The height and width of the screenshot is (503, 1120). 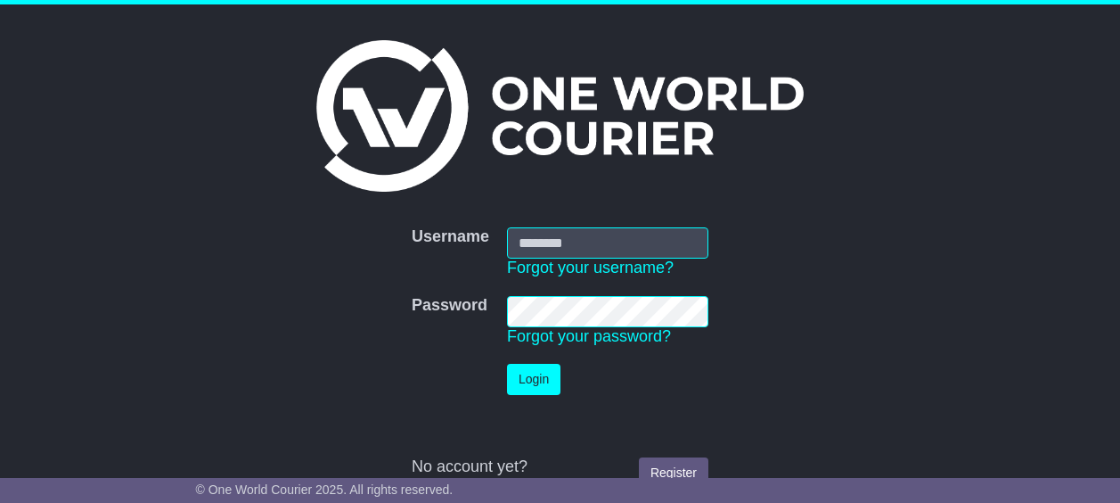 I want to click on label: Password, so click(x=449, y=306).